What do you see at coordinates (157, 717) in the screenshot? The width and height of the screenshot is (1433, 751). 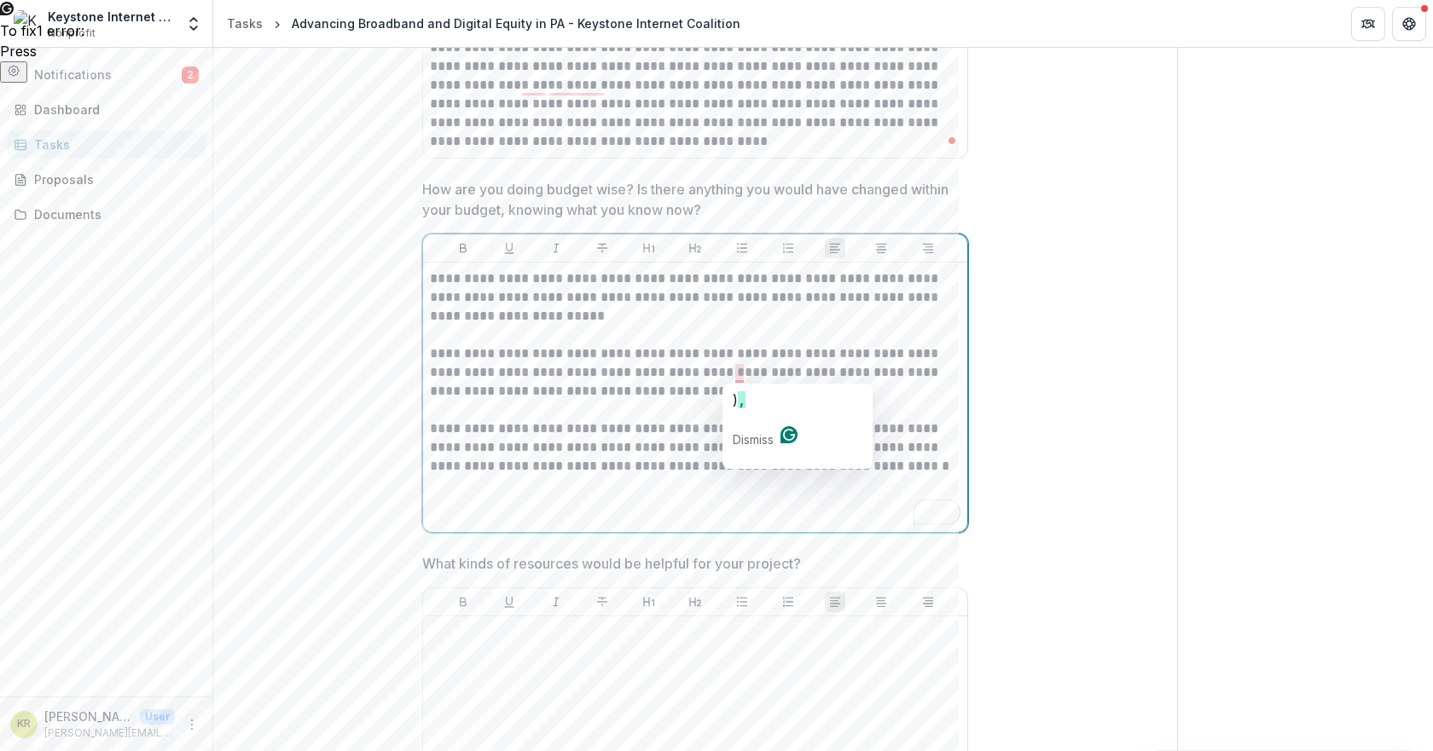 I see `p: User` at bounding box center [157, 717].